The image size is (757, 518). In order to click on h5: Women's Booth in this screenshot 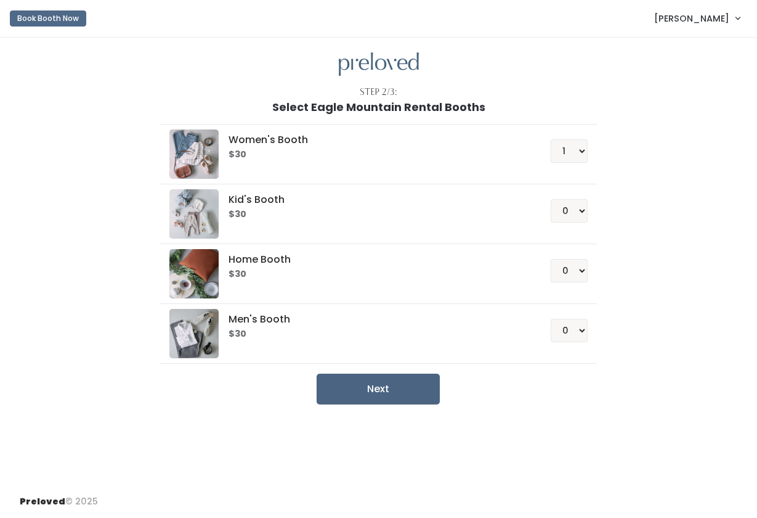, I will do `click(375, 140)`.